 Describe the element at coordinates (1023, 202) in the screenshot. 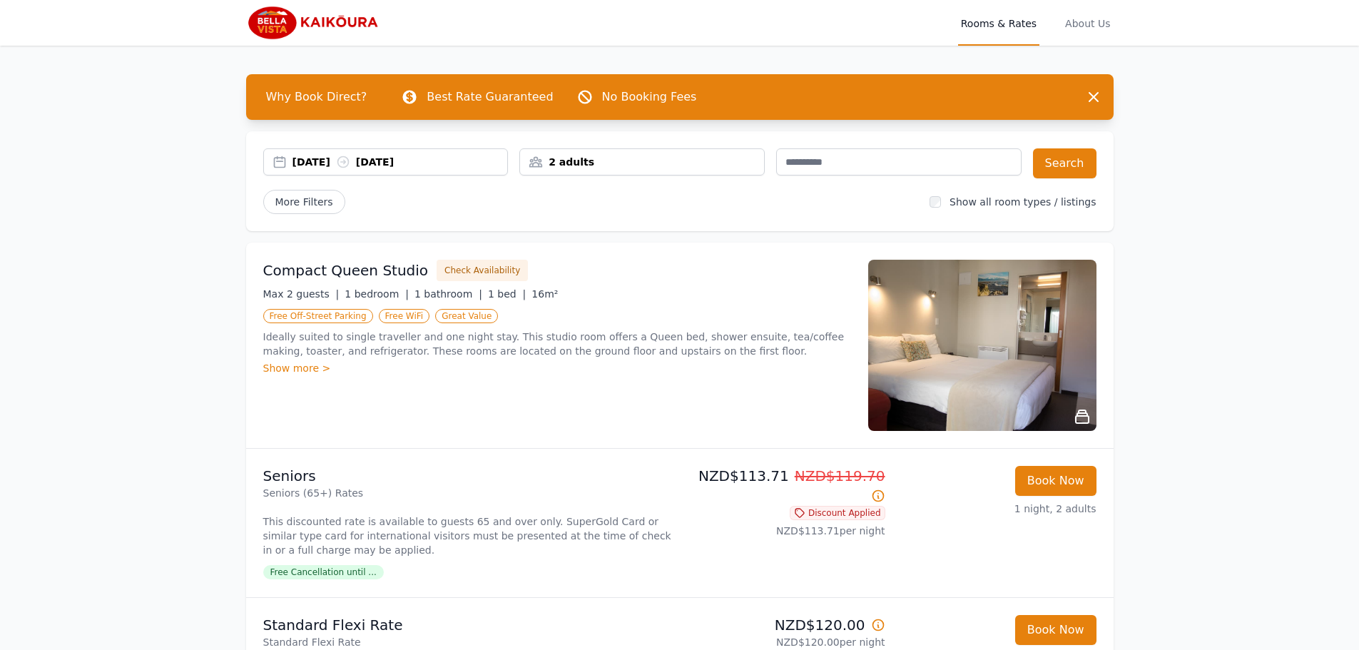

I see `label: Show all room types / listings` at that location.